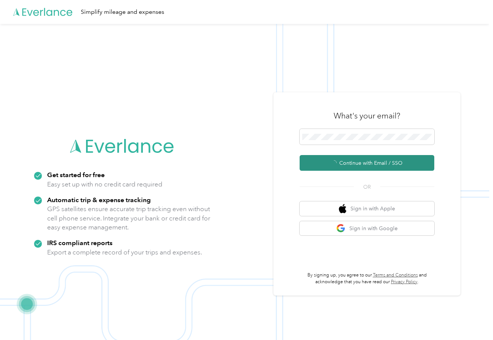  What do you see at coordinates (404, 282) in the screenshot?
I see `a: Privacy Policy` at bounding box center [404, 282].